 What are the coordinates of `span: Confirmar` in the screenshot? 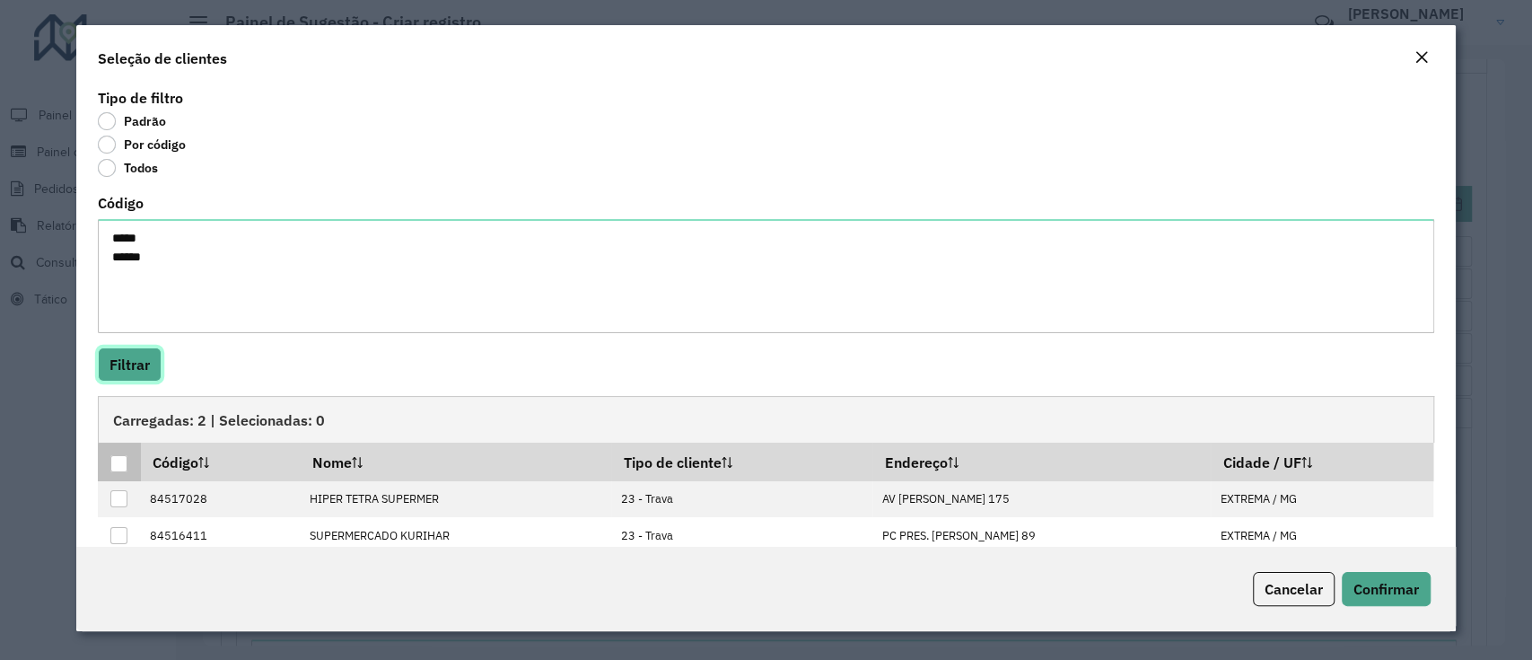 It's located at (1386, 589).